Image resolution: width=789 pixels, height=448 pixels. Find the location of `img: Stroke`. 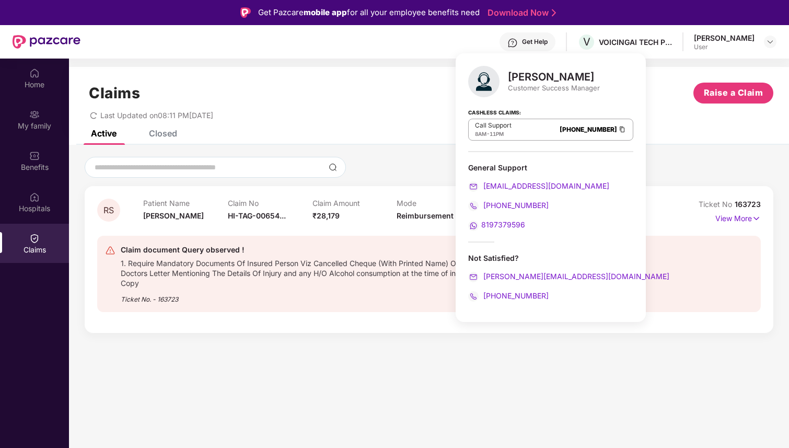

img: Stroke is located at coordinates (554, 13).